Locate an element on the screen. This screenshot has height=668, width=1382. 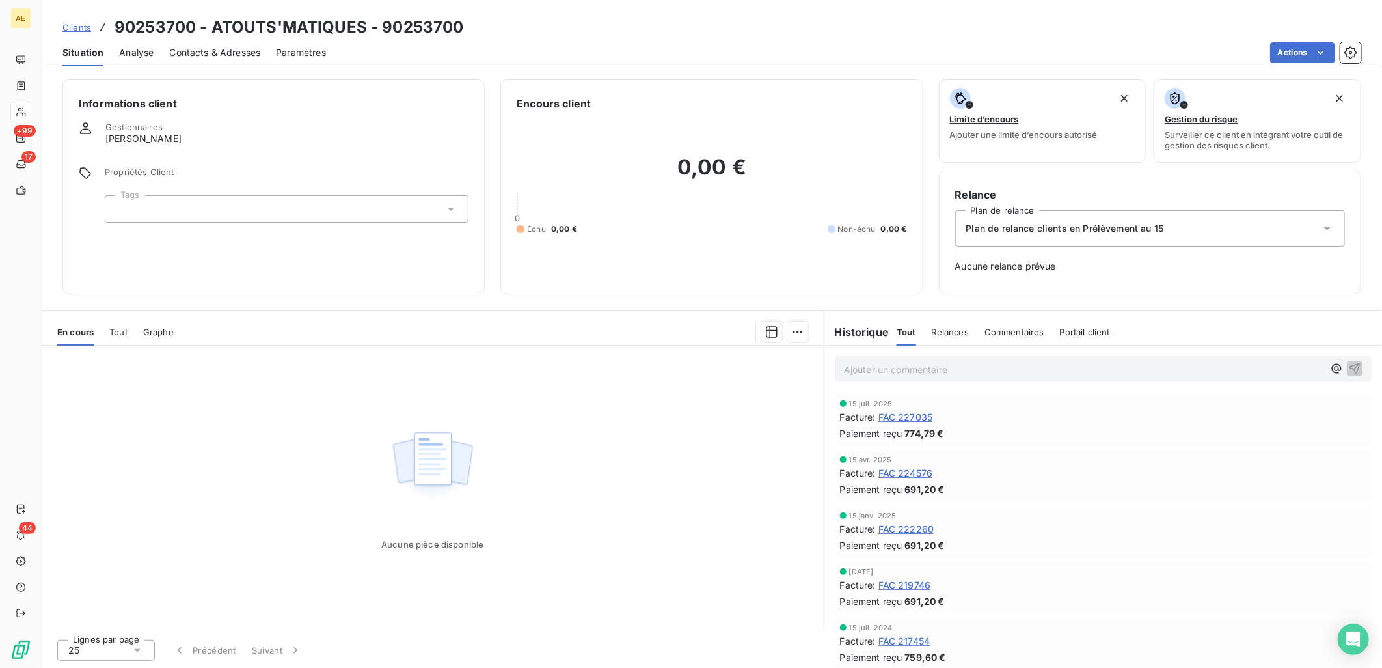
span: FAC 227035 is located at coordinates (906, 417).